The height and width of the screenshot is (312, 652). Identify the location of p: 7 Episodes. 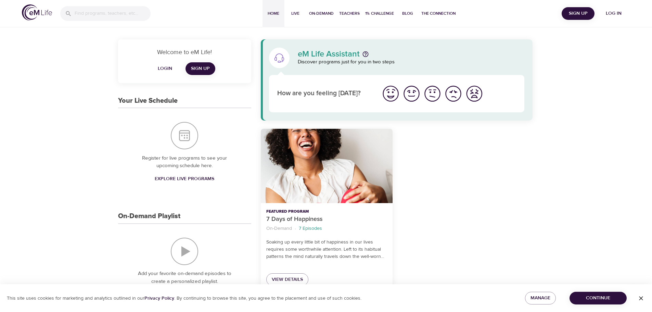
(311, 228).